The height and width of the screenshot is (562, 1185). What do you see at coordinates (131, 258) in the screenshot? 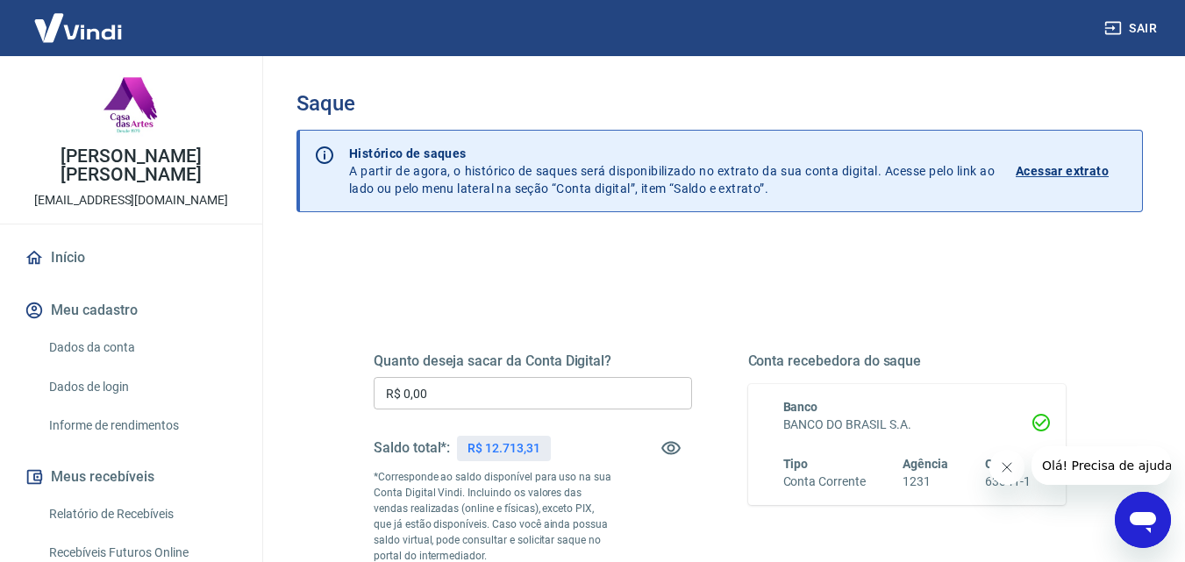
I see `a: Início` at bounding box center [131, 258].